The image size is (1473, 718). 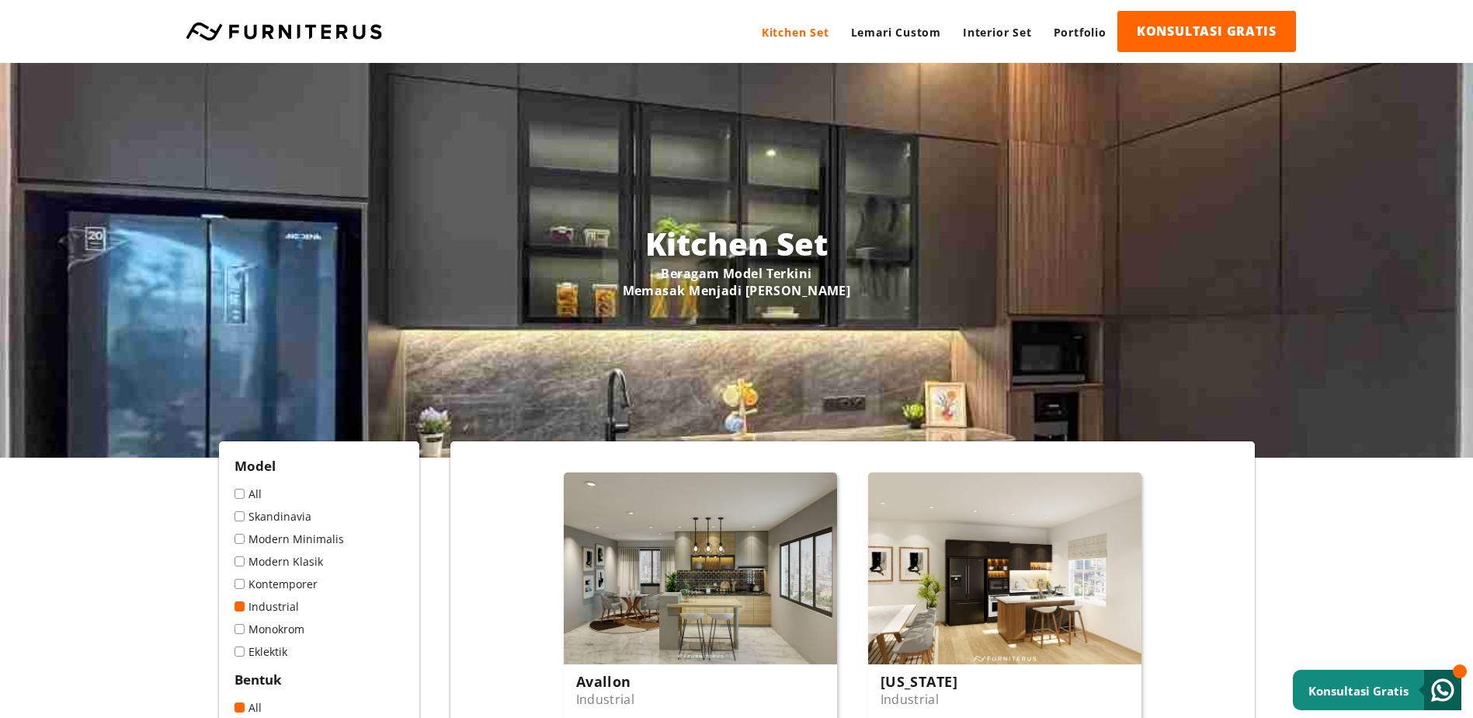 What do you see at coordinates (737, 243) in the screenshot?
I see `h1: Kitchen Set` at bounding box center [737, 243].